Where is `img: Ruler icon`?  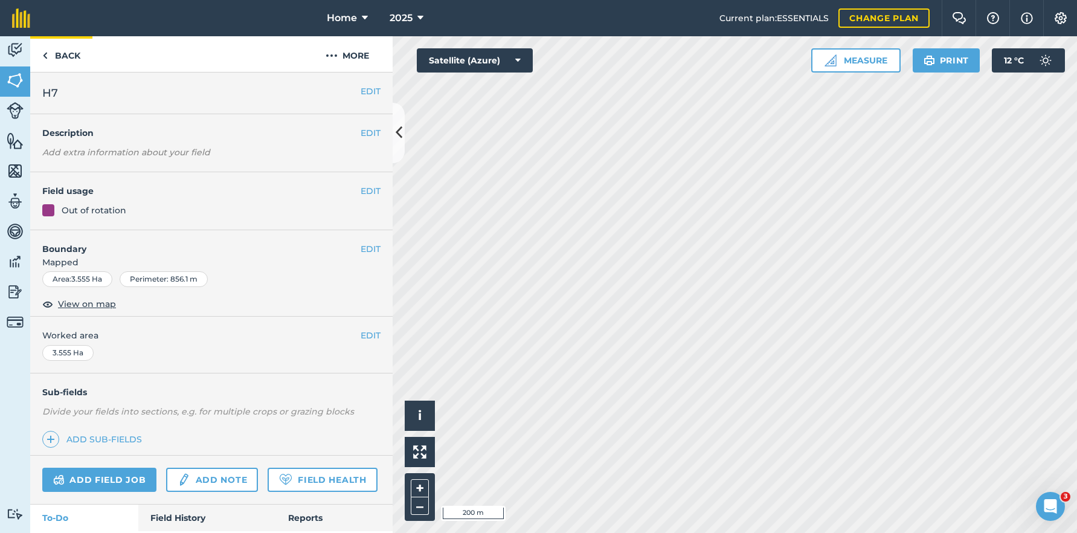 img: Ruler icon is located at coordinates (831, 60).